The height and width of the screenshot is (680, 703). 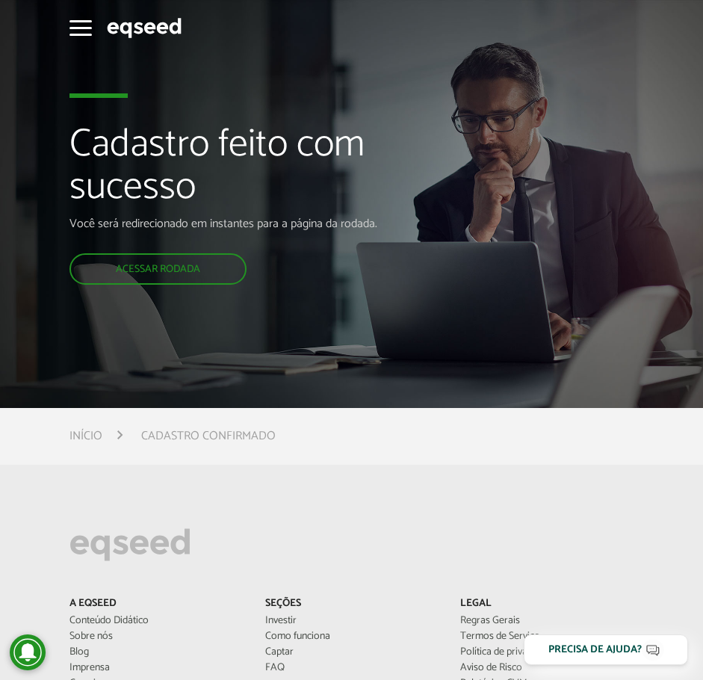 What do you see at coordinates (546, 636) in the screenshot?
I see `a: Termos de Serviço` at bounding box center [546, 636].